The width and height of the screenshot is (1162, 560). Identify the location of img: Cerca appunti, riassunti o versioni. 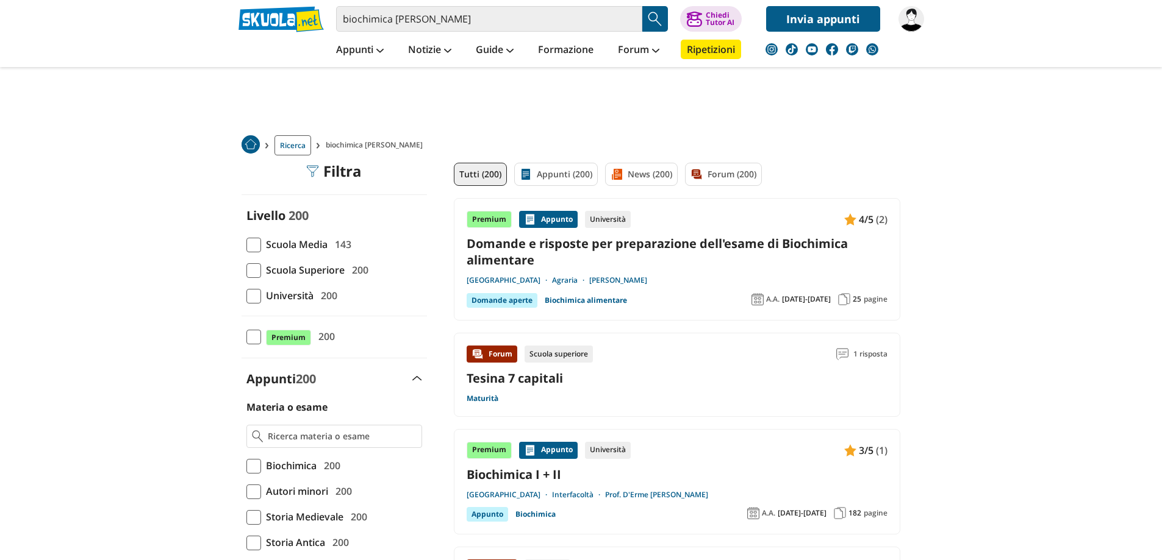
(655, 19).